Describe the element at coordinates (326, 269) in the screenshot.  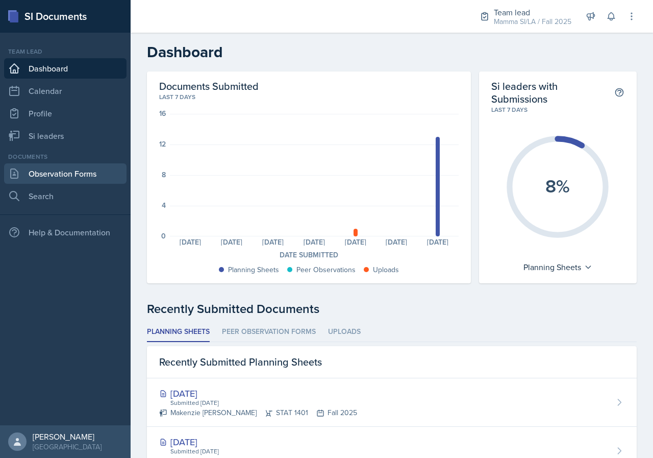
I see `div: Peer Observations` at that location.